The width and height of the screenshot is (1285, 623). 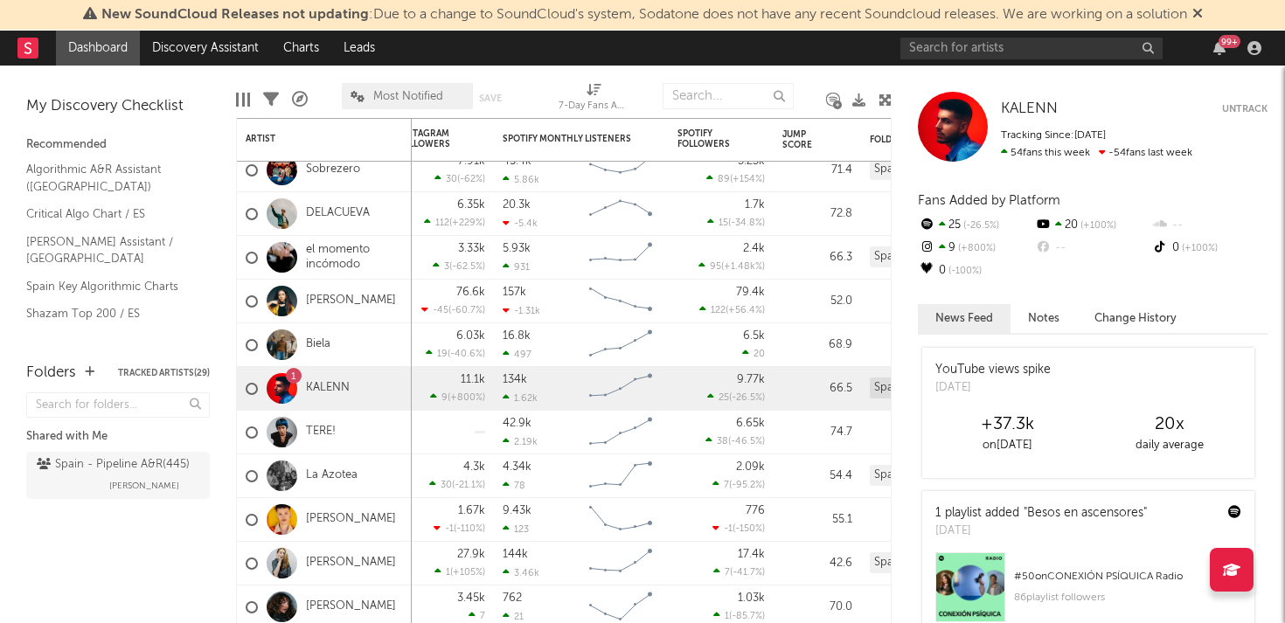 I want to click on div: -1.31k, so click(x=521, y=310).